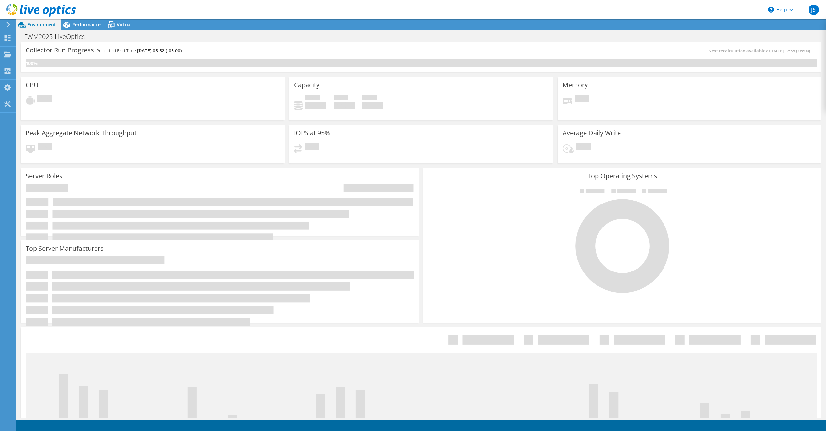 The height and width of the screenshot is (431, 826). Describe the element at coordinates (814, 10) in the screenshot. I see `span: JS` at that location.